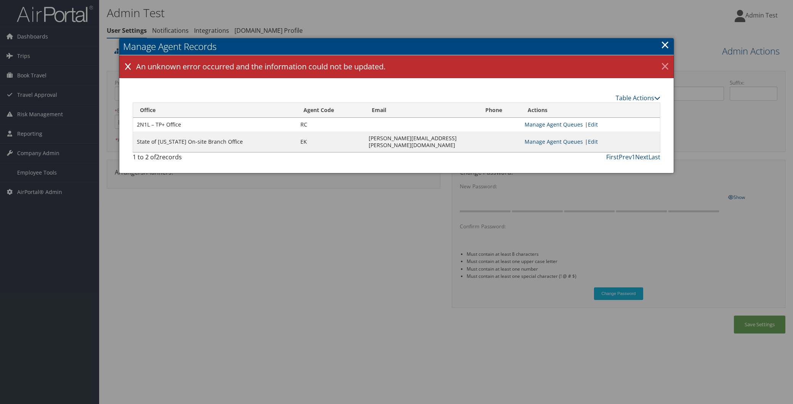 The height and width of the screenshot is (404, 793). Describe the element at coordinates (157, 157) in the screenshot. I see `span: 2` at that location.